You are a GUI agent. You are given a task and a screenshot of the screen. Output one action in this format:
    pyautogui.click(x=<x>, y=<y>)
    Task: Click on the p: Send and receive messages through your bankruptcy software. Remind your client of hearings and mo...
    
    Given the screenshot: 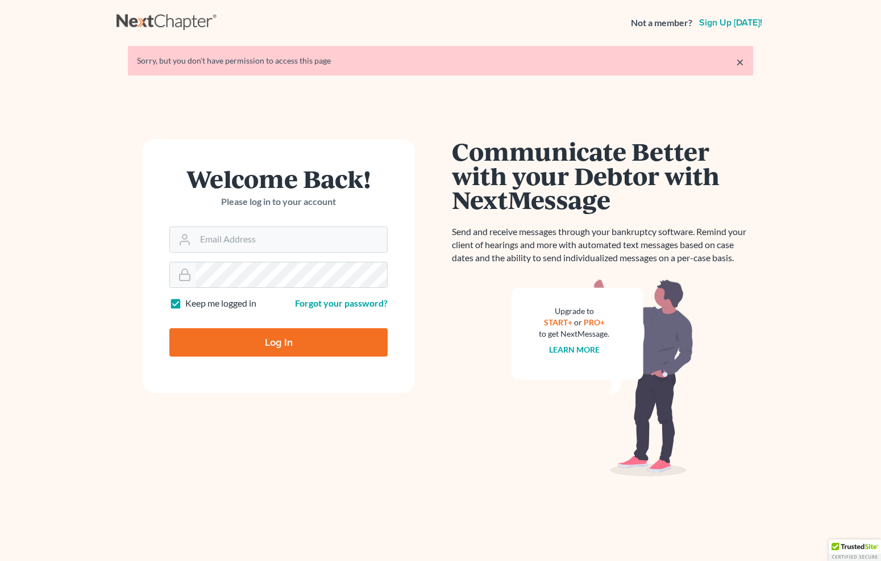 What is the action you would take?
    pyautogui.click(x=602, y=245)
    